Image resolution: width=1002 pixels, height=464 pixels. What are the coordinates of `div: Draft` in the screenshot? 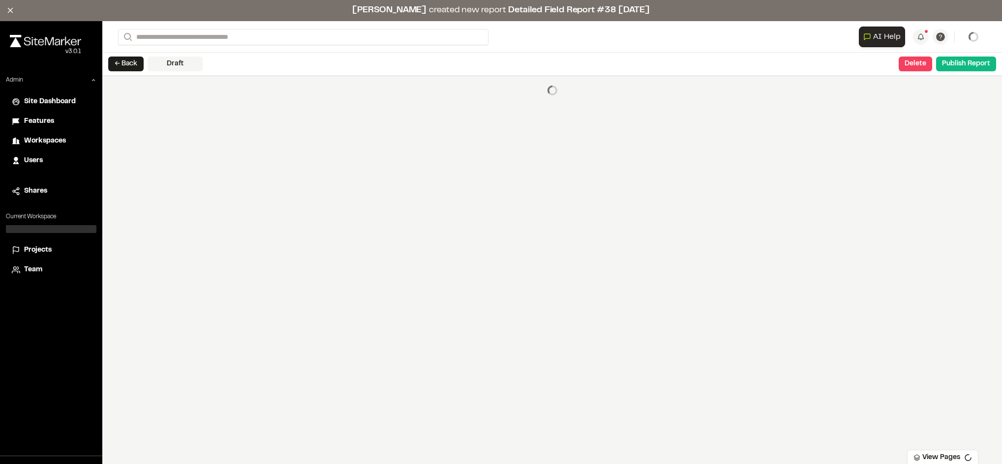 It's located at (175, 64).